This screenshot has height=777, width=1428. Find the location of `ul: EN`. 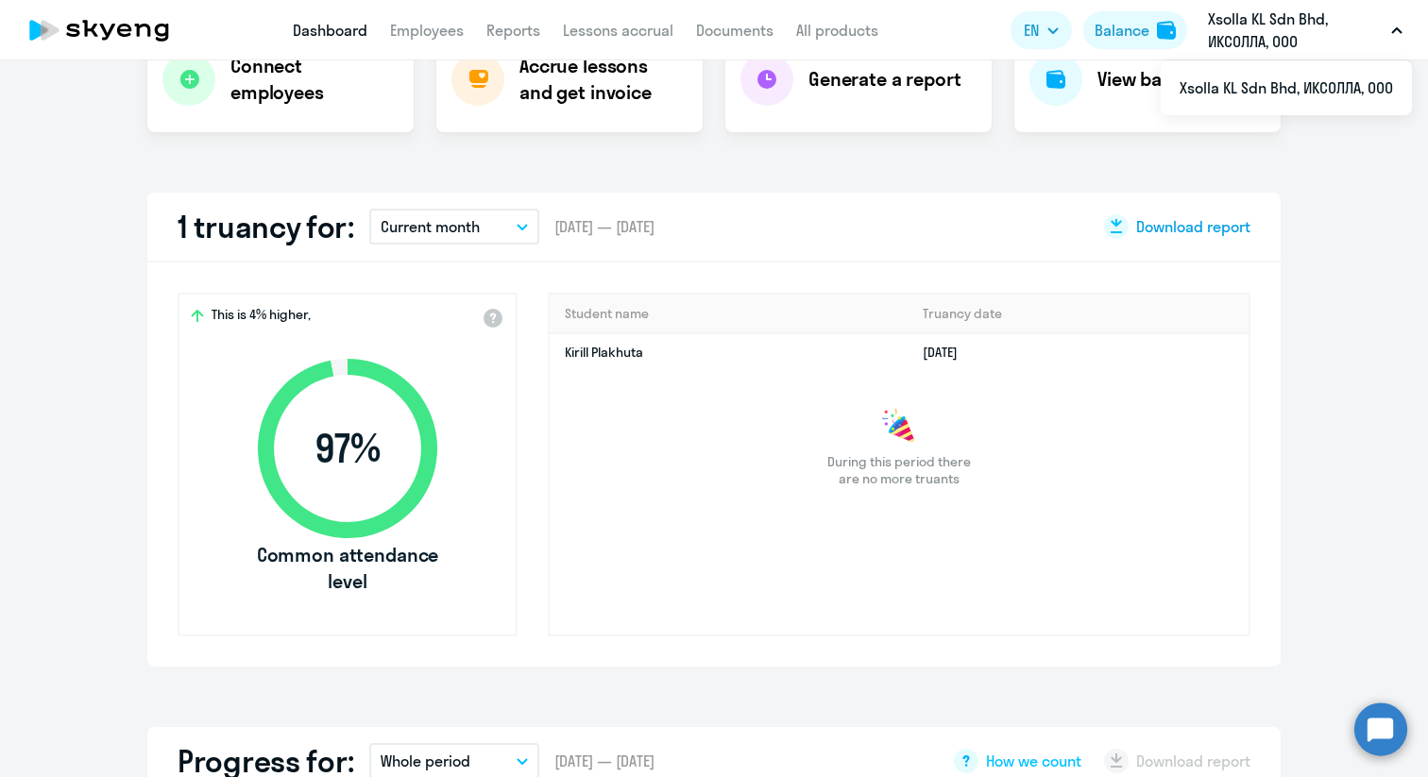

ul: EN is located at coordinates (1286, 88).